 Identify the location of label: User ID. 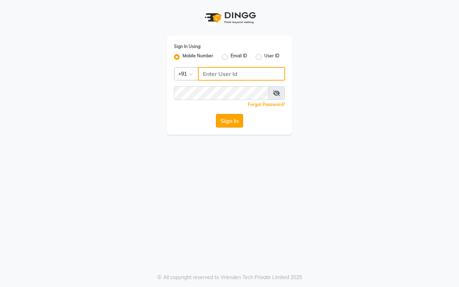
(272, 57).